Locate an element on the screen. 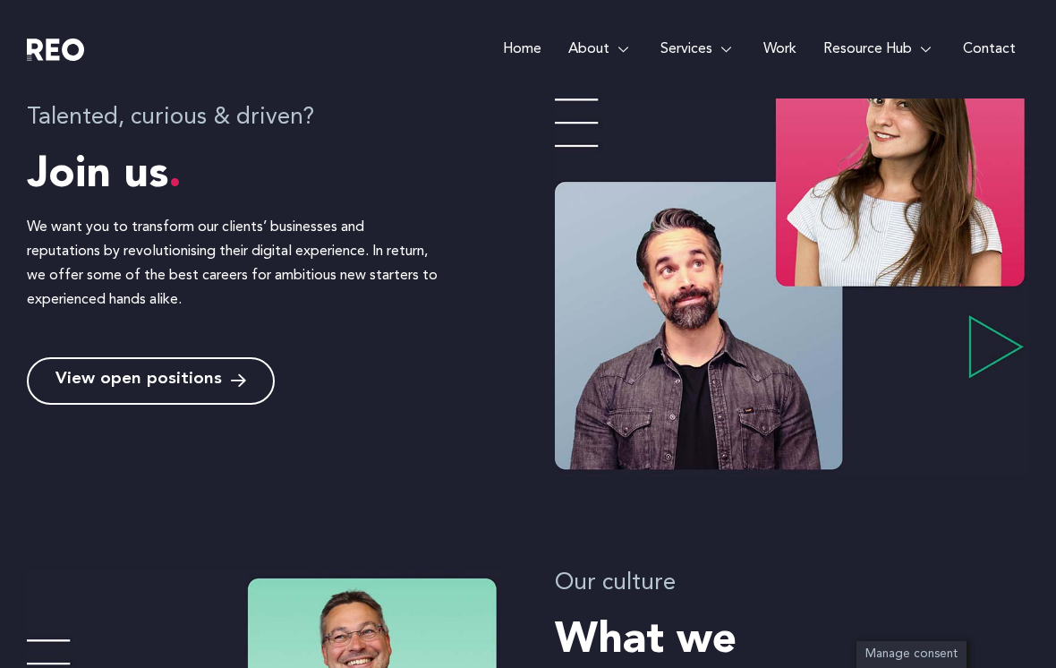 The image size is (1056, 668). span: Manage consent is located at coordinates (911, 654).